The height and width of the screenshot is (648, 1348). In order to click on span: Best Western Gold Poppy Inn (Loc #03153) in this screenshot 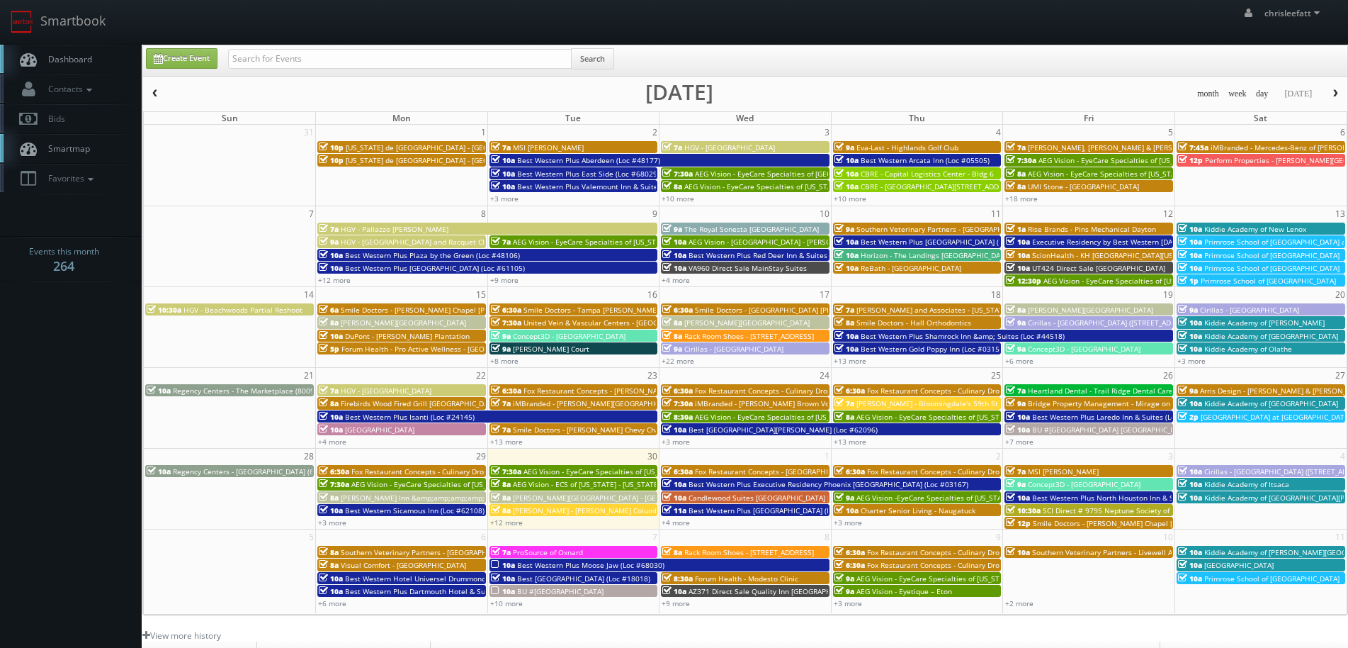, I will do `click(933, 349)`.